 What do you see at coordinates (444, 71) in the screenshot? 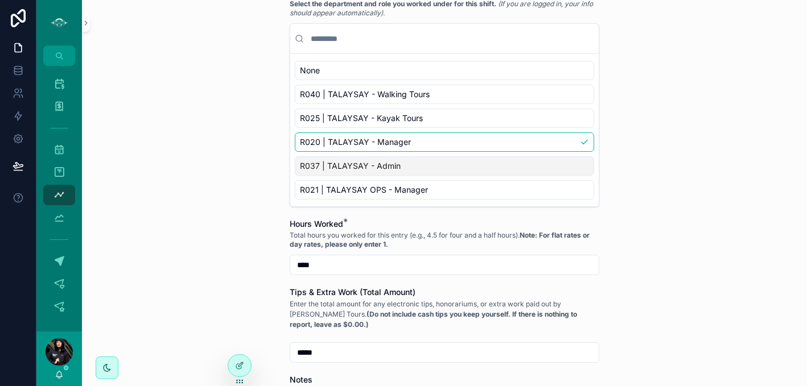
I see `div: None` at bounding box center [444, 71].